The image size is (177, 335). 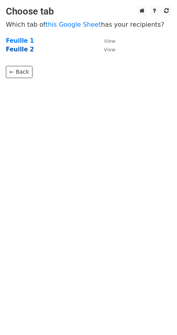 What do you see at coordinates (158, 316) in the screenshot?
I see `div: Widget de chat` at bounding box center [158, 316].